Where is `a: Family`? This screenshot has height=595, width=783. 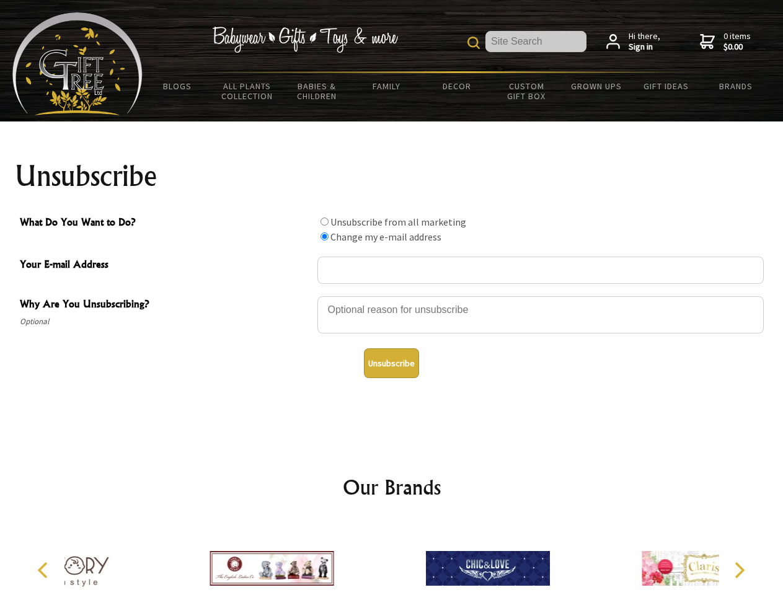
a: Family is located at coordinates (387, 86).